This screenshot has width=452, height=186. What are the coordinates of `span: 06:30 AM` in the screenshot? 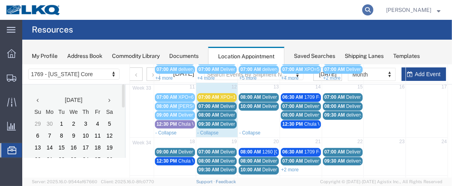 It's located at (271, 87).